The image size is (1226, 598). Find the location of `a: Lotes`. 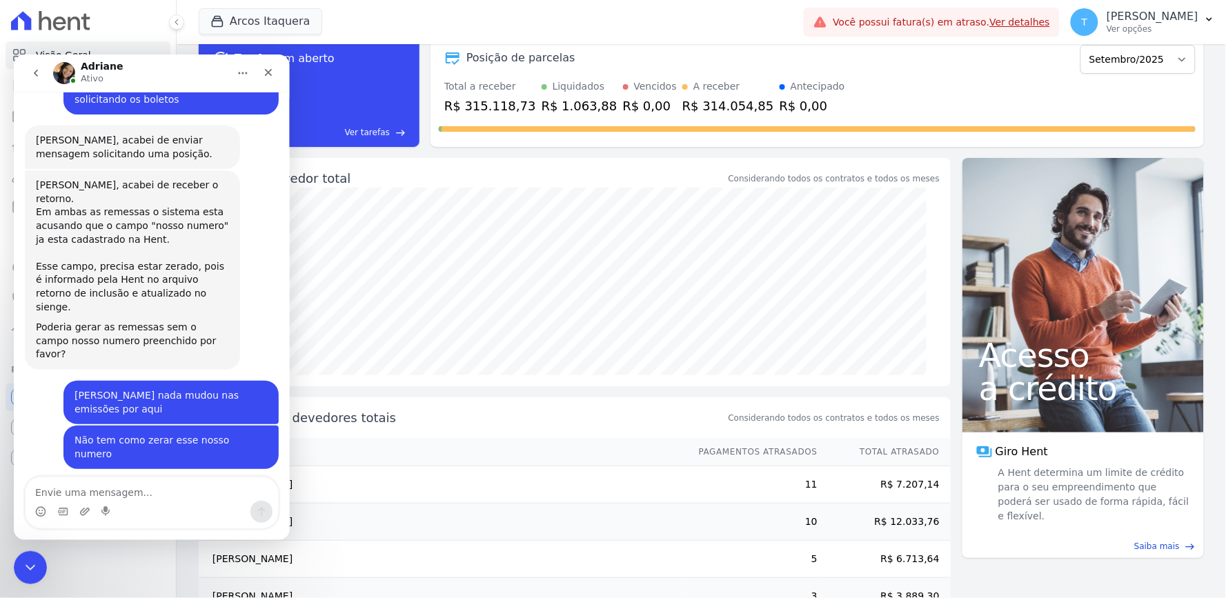

a: Lotes is located at coordinates (88, 146).